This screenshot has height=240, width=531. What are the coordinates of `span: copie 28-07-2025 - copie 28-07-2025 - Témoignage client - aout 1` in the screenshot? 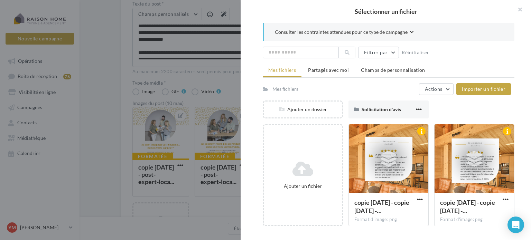 It's located at (382, 207).